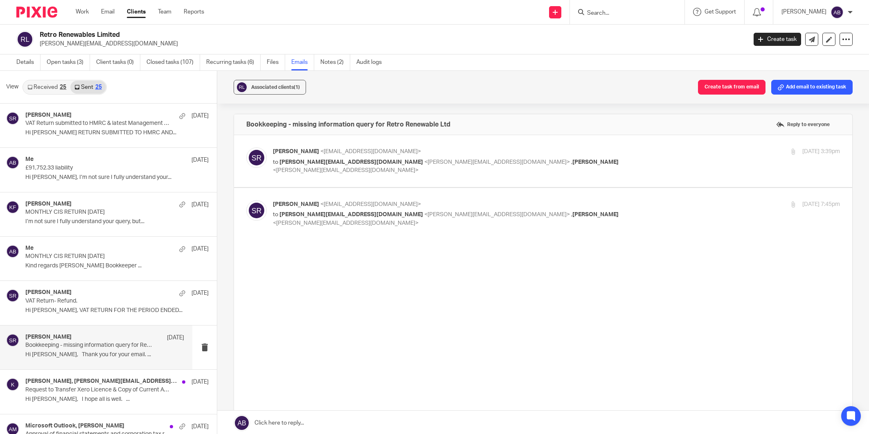 The height and width of the screenshot is (434, 869). Describe the element at coordinates (777, 39) in the screenshot. I see `a: Create task` at that location.